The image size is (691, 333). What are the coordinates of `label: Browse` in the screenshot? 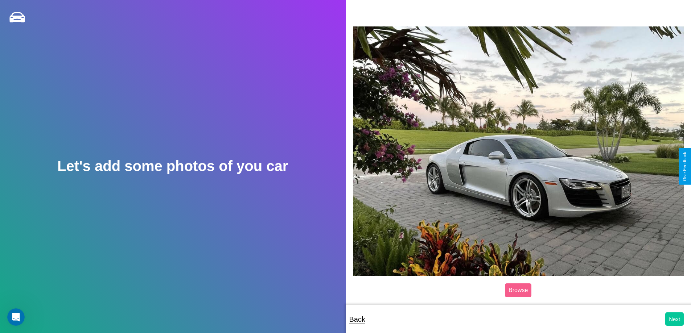 It's located at (518, 291).